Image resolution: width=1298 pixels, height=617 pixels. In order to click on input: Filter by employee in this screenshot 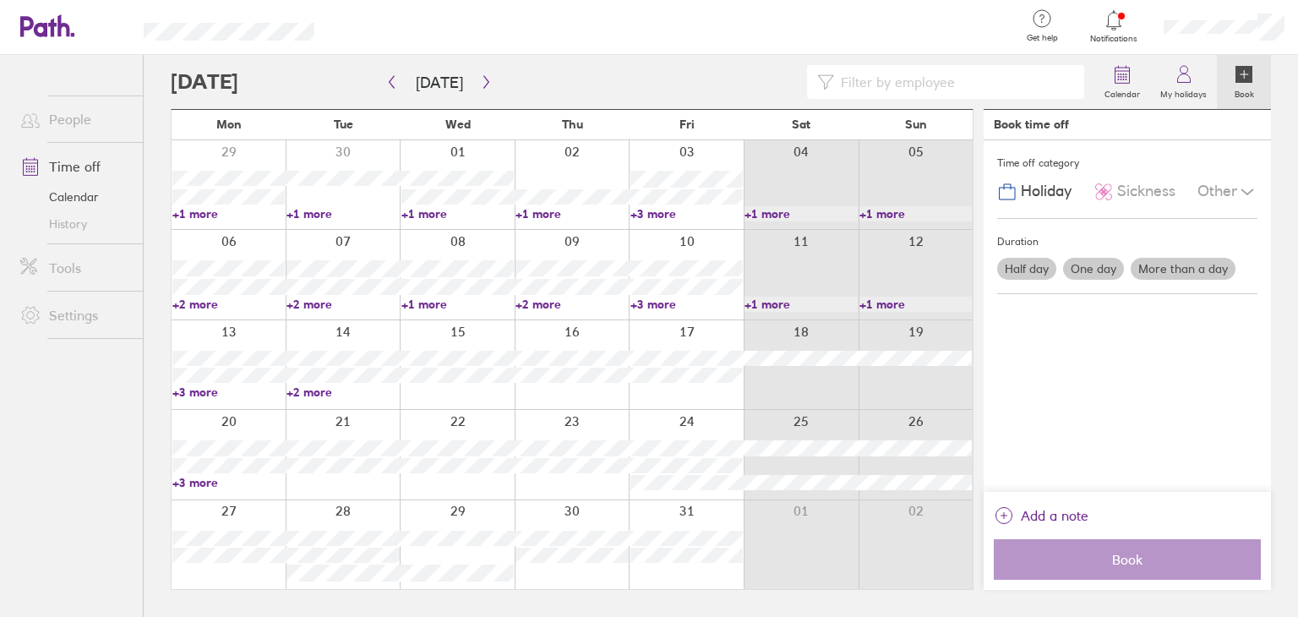, I will do `click(954, 82)`.